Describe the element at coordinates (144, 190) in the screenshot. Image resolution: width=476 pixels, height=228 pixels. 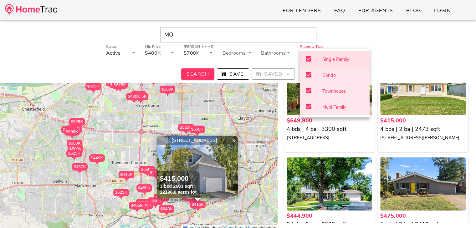
I see `div: $450K` at that location.